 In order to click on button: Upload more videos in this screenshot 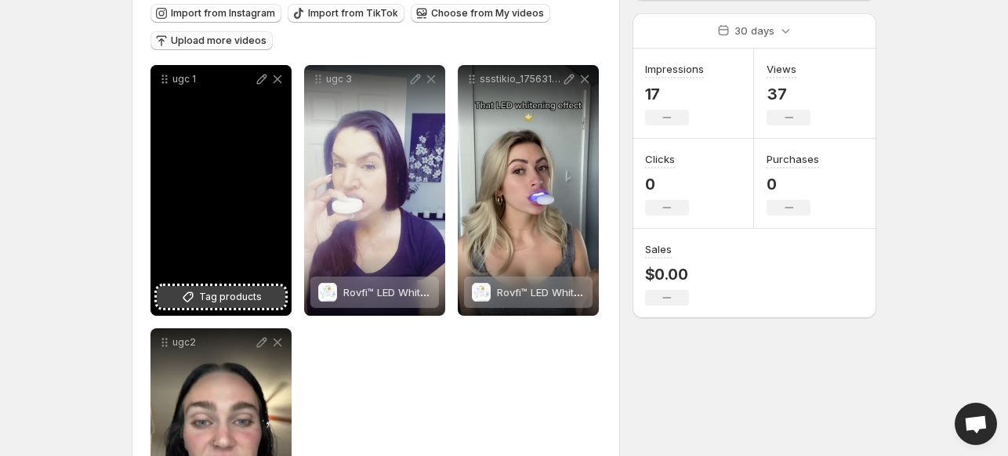, I will do `click(212, 41)`.